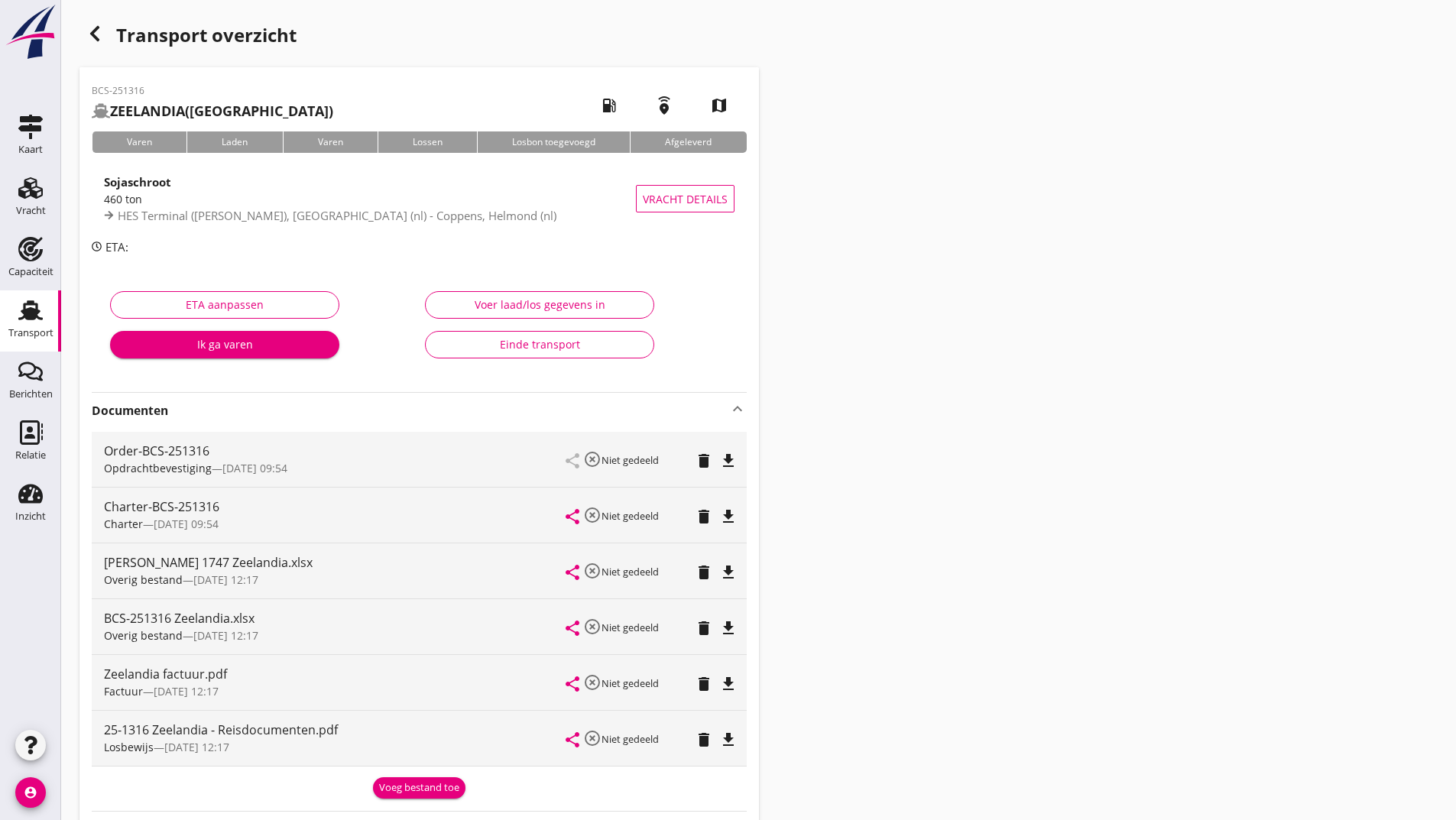  I want to click on div: Einde transport, so click(540, 344).